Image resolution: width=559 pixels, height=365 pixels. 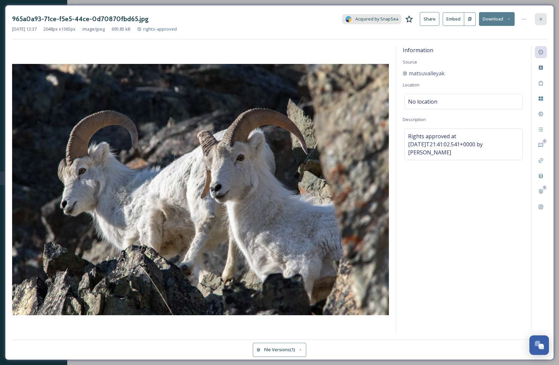 I want to click on button: File Versions(1), so click(x=280, y=349).